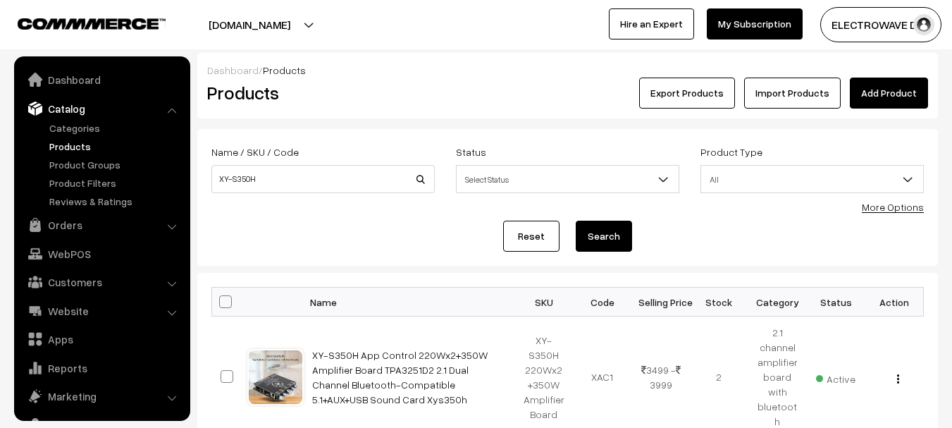 The width and height of the screenshot is (952, 428). I want to click on th: Selling Price, so click(660, 302).